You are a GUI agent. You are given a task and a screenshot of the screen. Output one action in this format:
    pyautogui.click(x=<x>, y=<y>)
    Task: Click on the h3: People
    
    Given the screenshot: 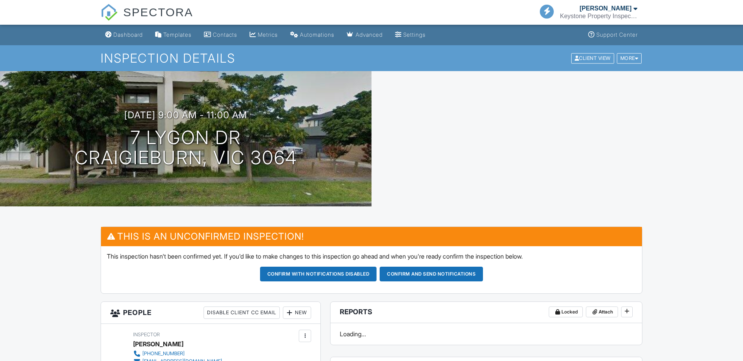 What is the action you would take?
    pyautogui.click(x=210, y=313)
    